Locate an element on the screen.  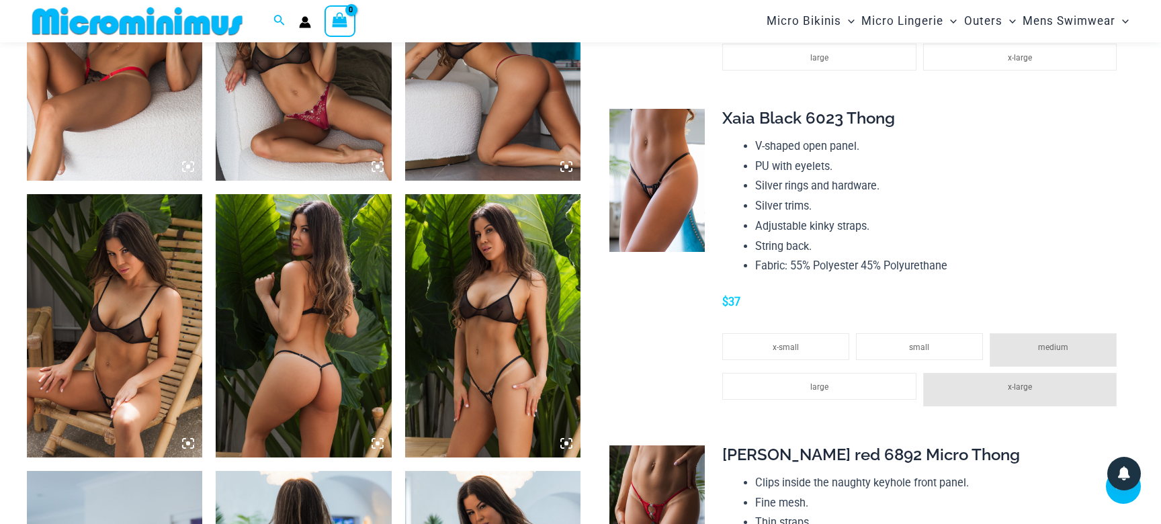
li: x-small is located at coordinates (786, 347).